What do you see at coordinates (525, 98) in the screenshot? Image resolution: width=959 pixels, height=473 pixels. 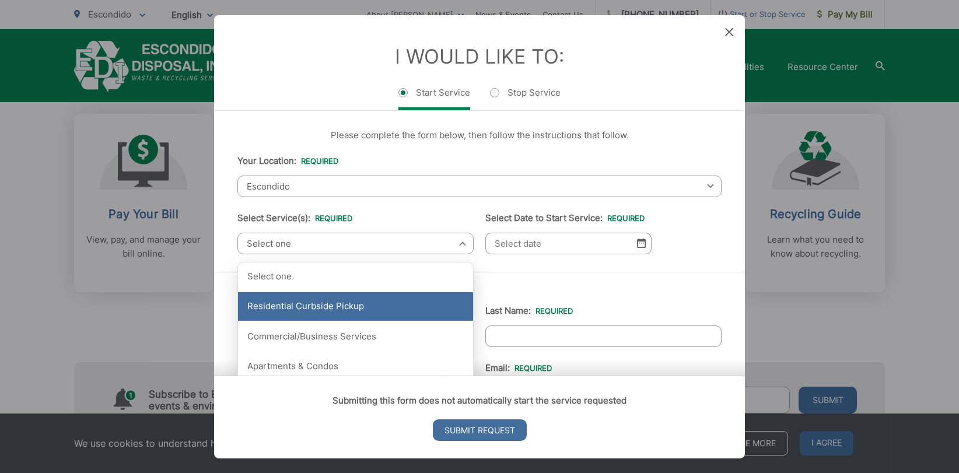 I see `label: Stop Service` at bounding box center [525, 98].